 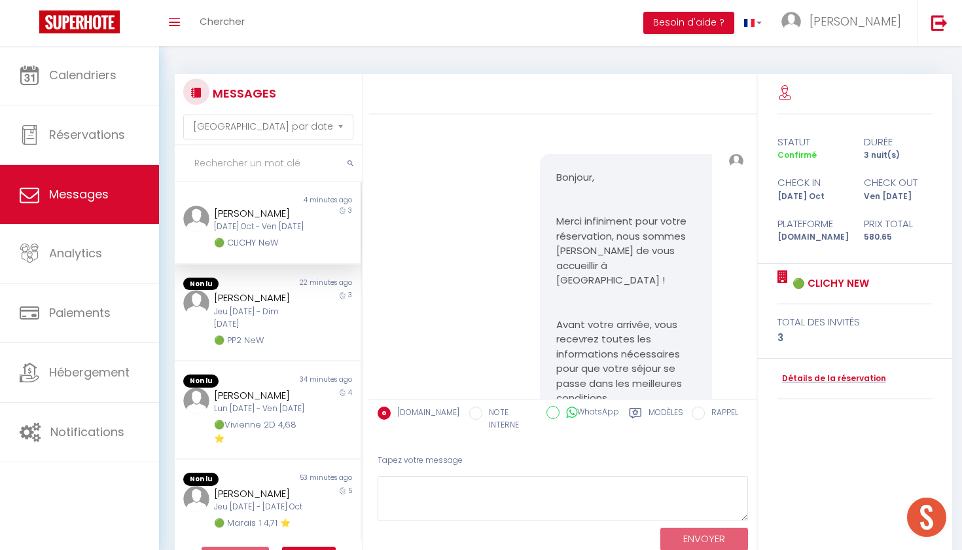 What do you see at coordinates (797, 154) in the screenshot?
I see `span: Confirmé` at bounding box center [797, 154].